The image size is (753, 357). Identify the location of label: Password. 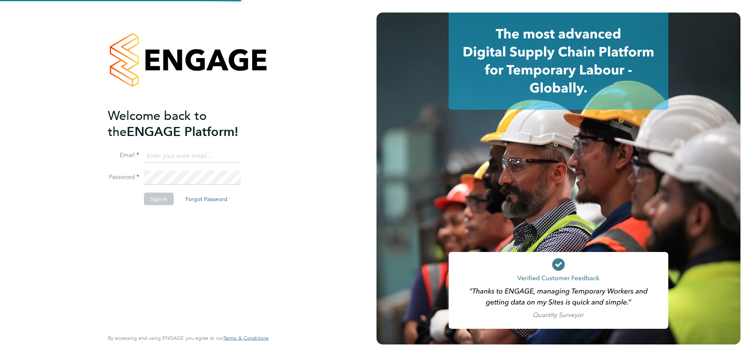
(123, 177).